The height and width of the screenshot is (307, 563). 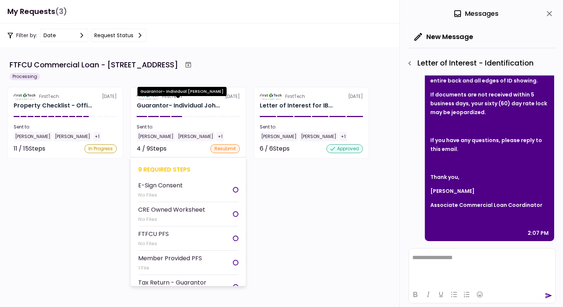 I want to click on body: Rich Text Area. Press ALT-0 for help., so click(x=73, y=9).